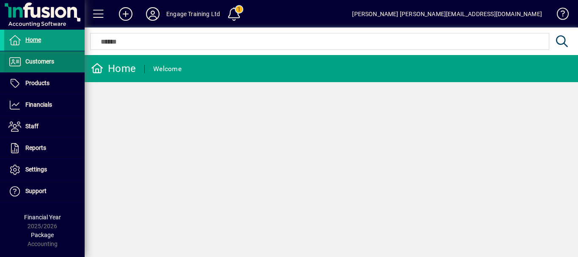 This screenshot has width=578, height=257. Describe the element at coordinates (44, 191) in the screenshot. I see `a: Support` at that location.